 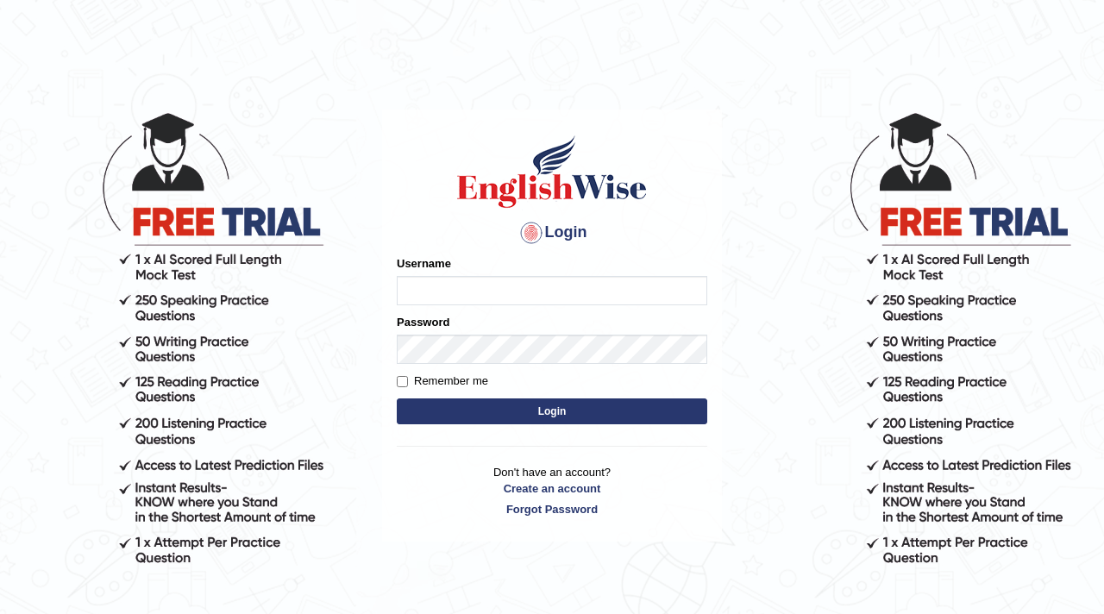 What do you see at coordinates (552, 491) in the screenshot?
I see `p: Don't have an account?` at bounding box center [552, 491].